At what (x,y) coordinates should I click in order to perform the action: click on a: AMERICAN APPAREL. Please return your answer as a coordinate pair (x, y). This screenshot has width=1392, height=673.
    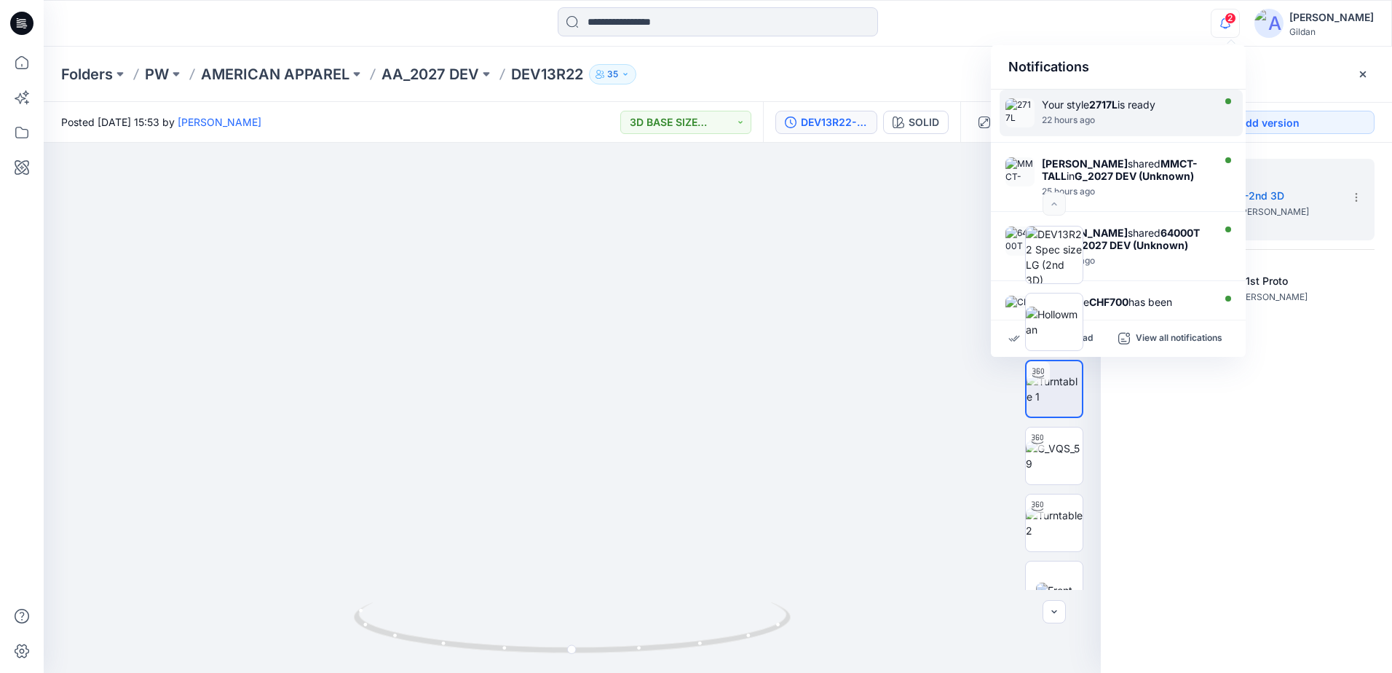
    Looking at the image, I should click on (275, 74).